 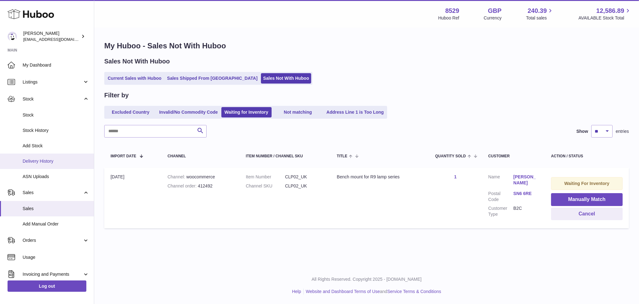 I want to click on strong: GBP, so click(x=495, y=11).